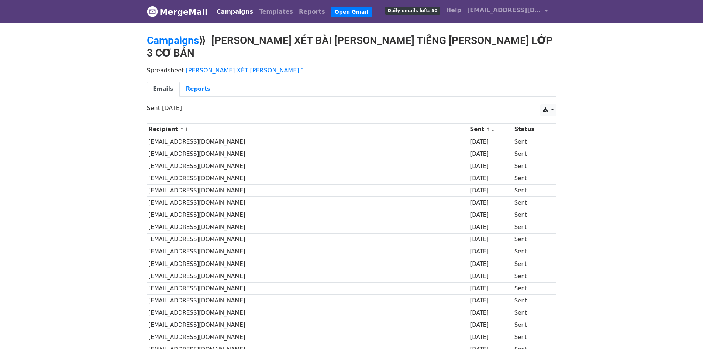 The width and height of the screenshot is (703, 349). What do you see at coordinates (307, 129) in the screenshot?
I see `th: Recipient` at bounding box center [307, 129].